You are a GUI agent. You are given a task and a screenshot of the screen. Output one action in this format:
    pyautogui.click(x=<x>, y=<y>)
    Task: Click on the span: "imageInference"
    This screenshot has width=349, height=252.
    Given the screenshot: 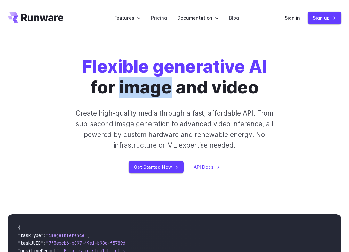 What is the action you would take?
    pyautogui.click(x=67, y=235)
    